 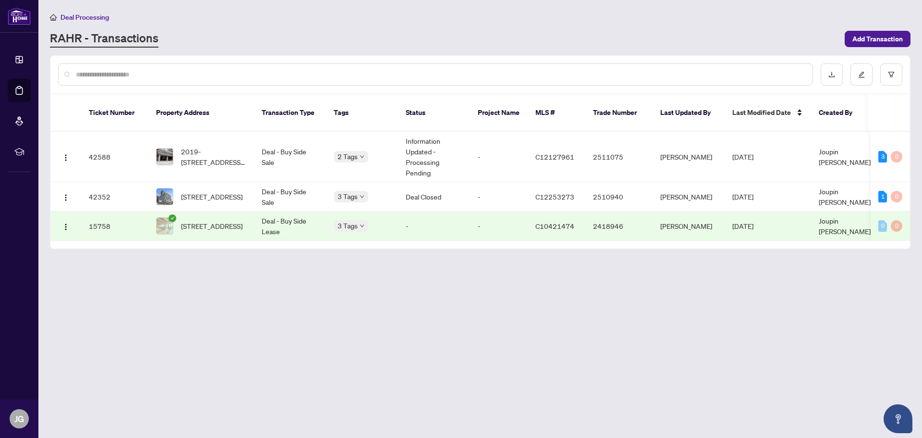 What do you see at coordinates (878, 39) in the screenshot?
I see `span: Add Transaction` at bounding box center [878, 39].